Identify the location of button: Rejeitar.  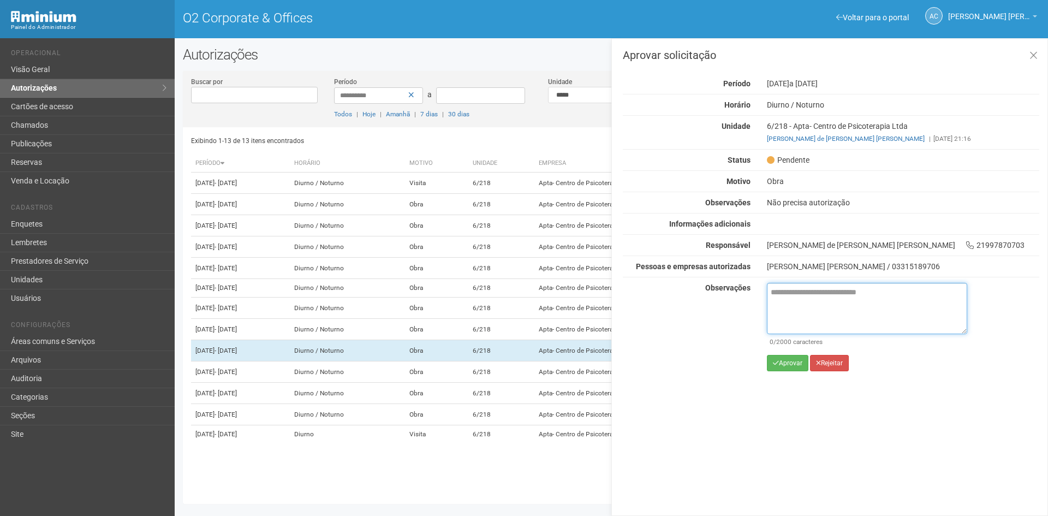
(829, 363).